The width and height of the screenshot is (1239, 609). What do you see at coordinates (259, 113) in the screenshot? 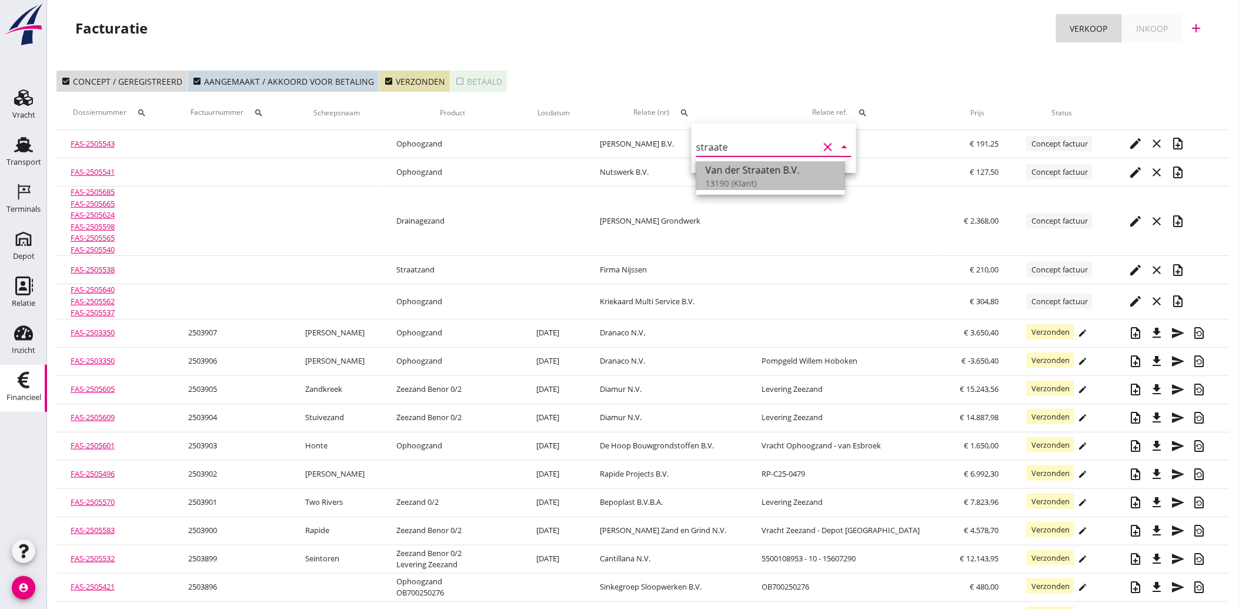
I see `i: search` at bounding box center [259, 113].